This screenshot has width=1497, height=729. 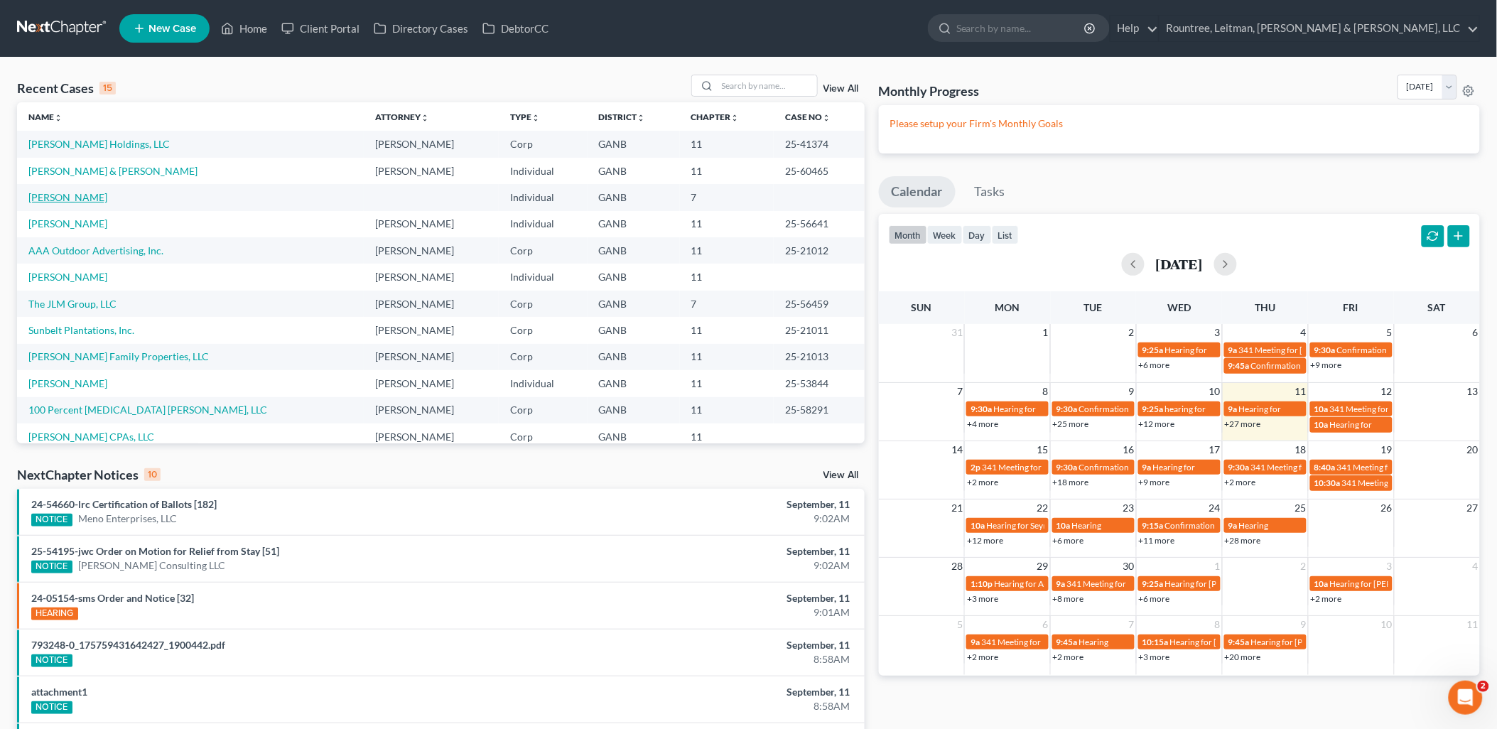 What do you see at coordinates (1242, 540) in the screenshot?
I see `a: +28 more` at bounding box center [1242, 540].